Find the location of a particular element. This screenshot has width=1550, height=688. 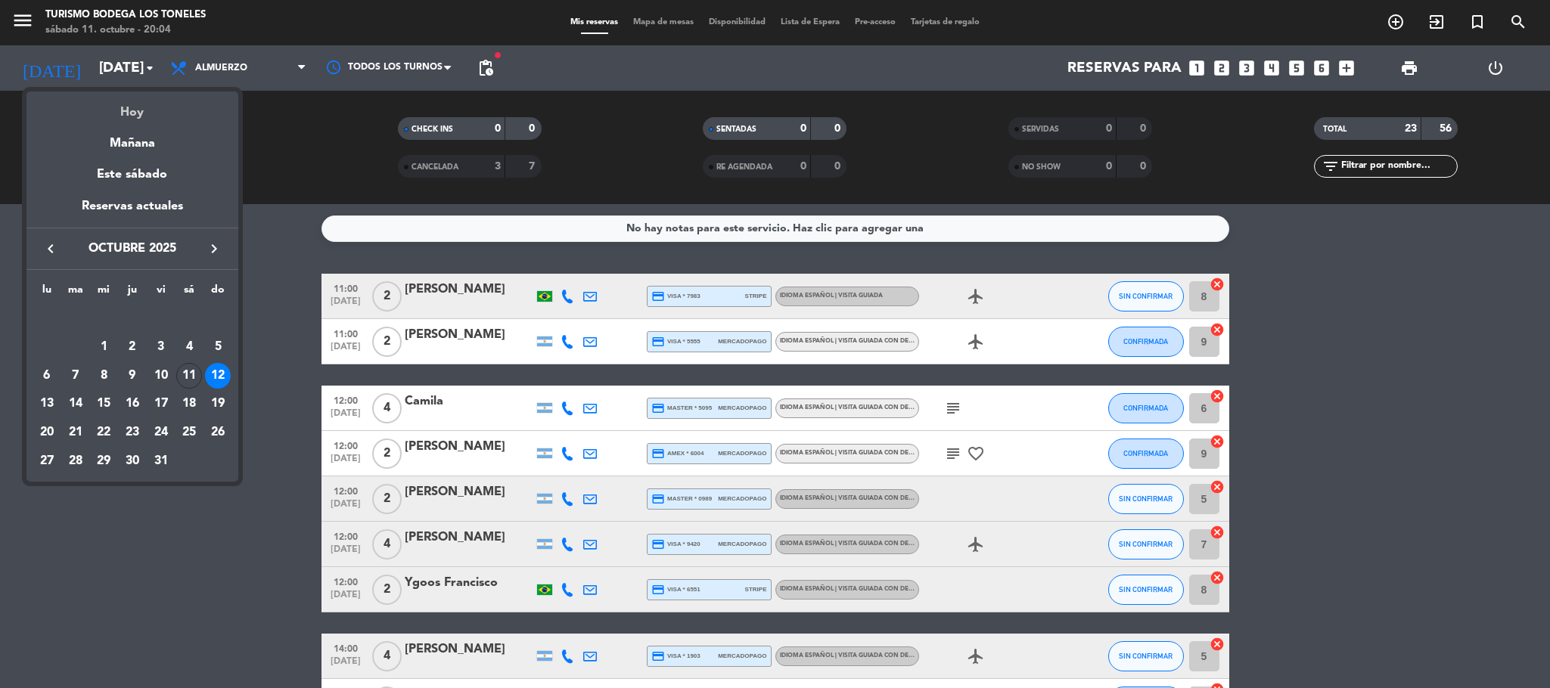

th: miércoles is located at coordinates (104, 293).